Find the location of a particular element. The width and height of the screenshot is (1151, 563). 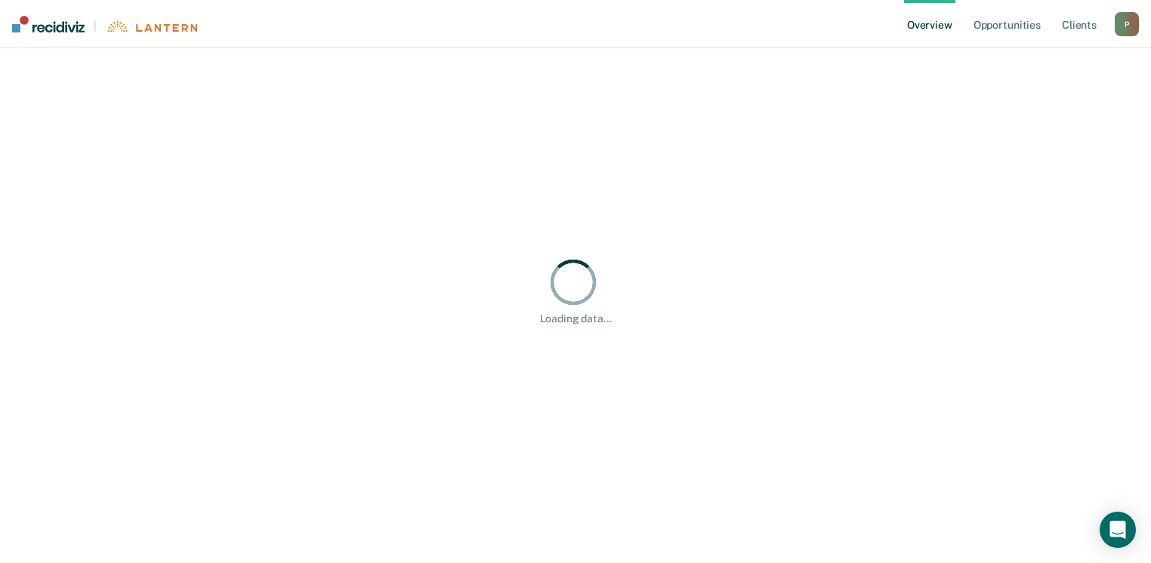

button: P is located at coordinates (1126, 24).